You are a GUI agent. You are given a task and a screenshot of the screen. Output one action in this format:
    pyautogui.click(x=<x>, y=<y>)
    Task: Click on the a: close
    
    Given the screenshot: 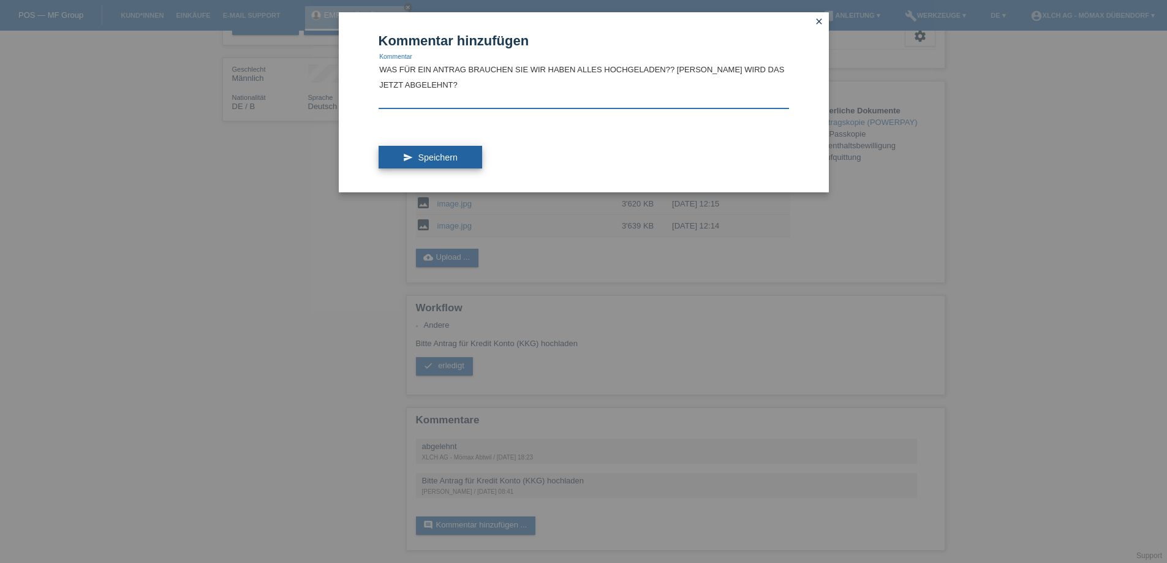 What is the action you would take?
    pyautogui.click(x=819, y=22)
    